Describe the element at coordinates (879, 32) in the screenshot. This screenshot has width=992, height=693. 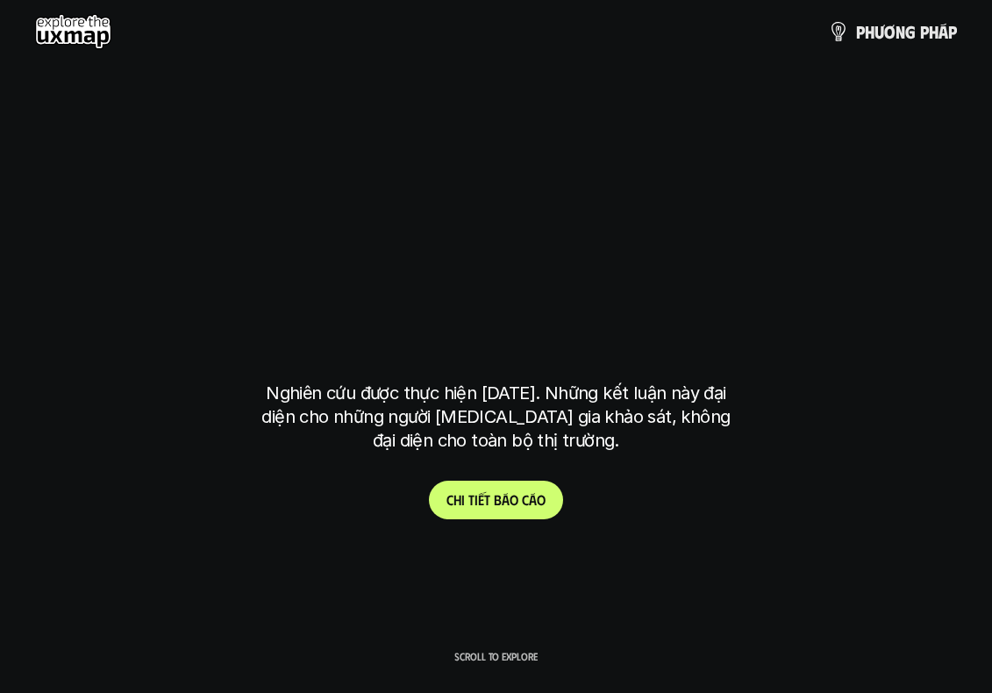
I see `span: ư` at that location.